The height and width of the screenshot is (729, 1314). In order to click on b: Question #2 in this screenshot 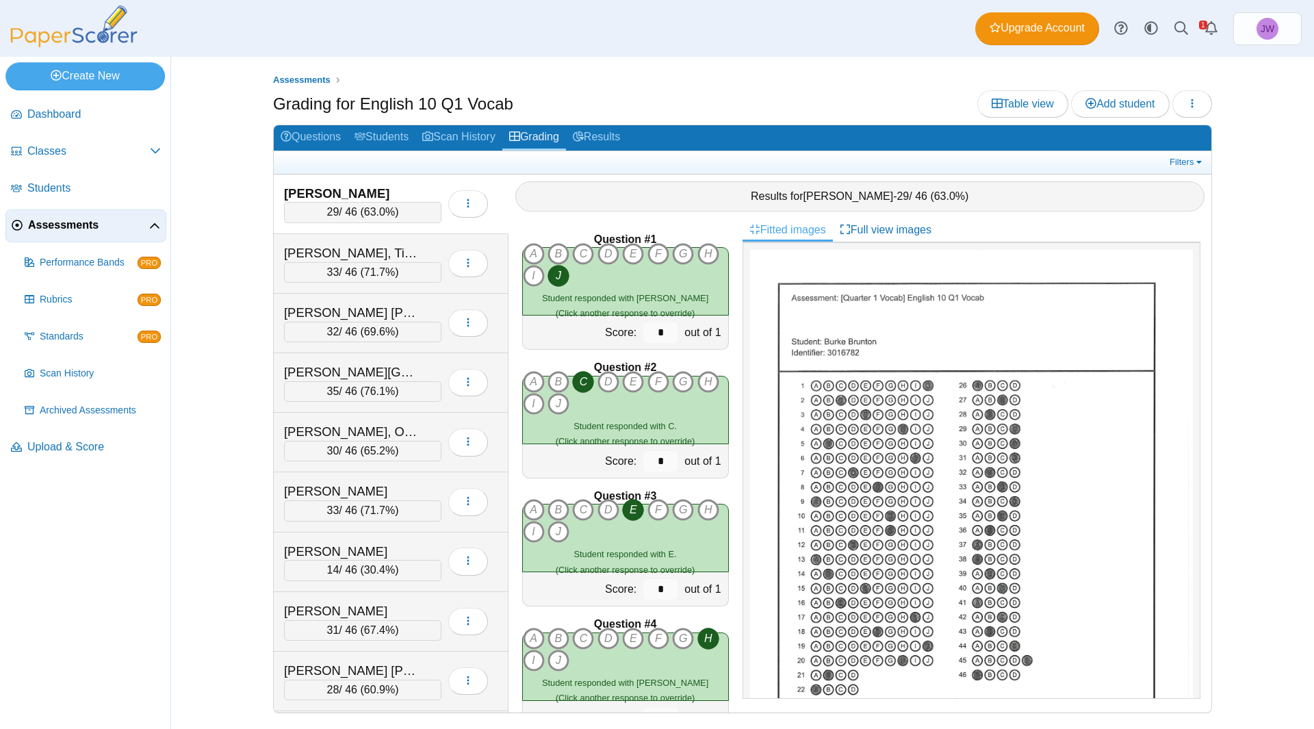, I will do `click(625, 367)`.